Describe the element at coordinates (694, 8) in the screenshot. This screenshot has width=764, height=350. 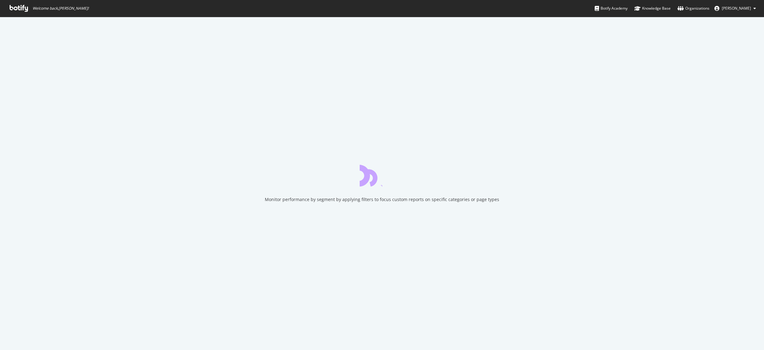
I see `div: Organizations` at that location.